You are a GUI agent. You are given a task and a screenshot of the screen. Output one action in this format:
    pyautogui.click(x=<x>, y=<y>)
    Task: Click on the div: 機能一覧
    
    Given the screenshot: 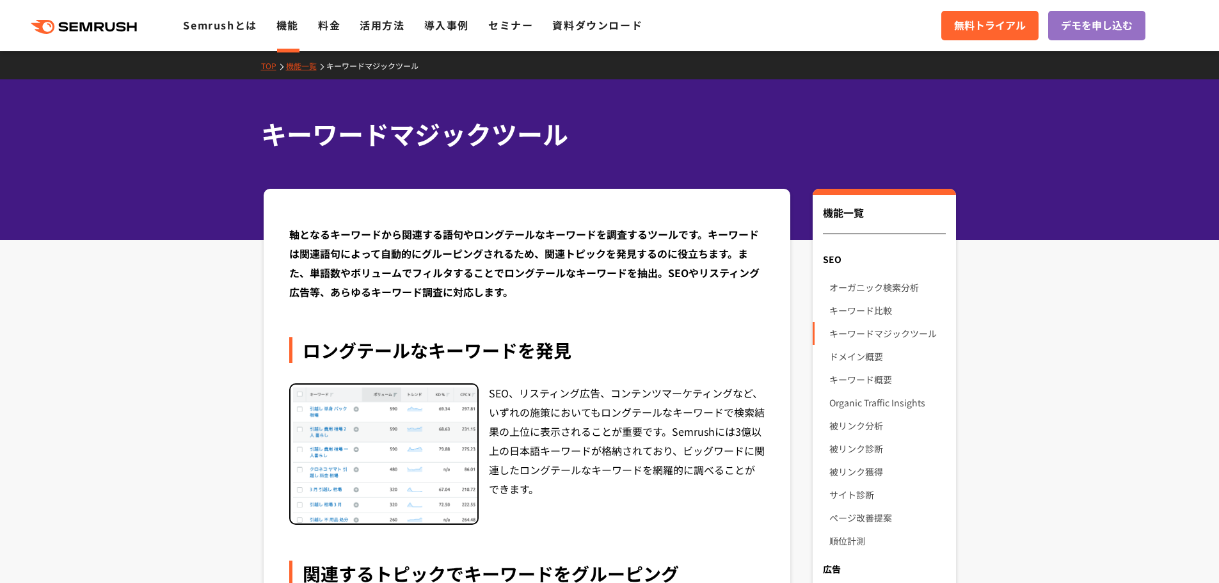 What is the action you would take?
    pyautogui.click(x=884, y=220)
    